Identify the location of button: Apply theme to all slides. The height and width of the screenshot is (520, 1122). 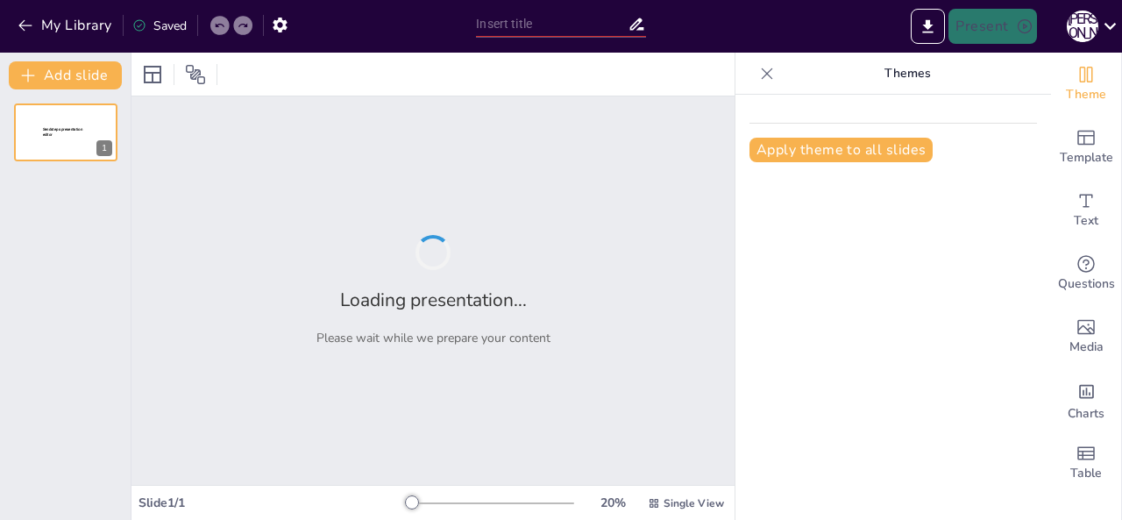
(840, 150).